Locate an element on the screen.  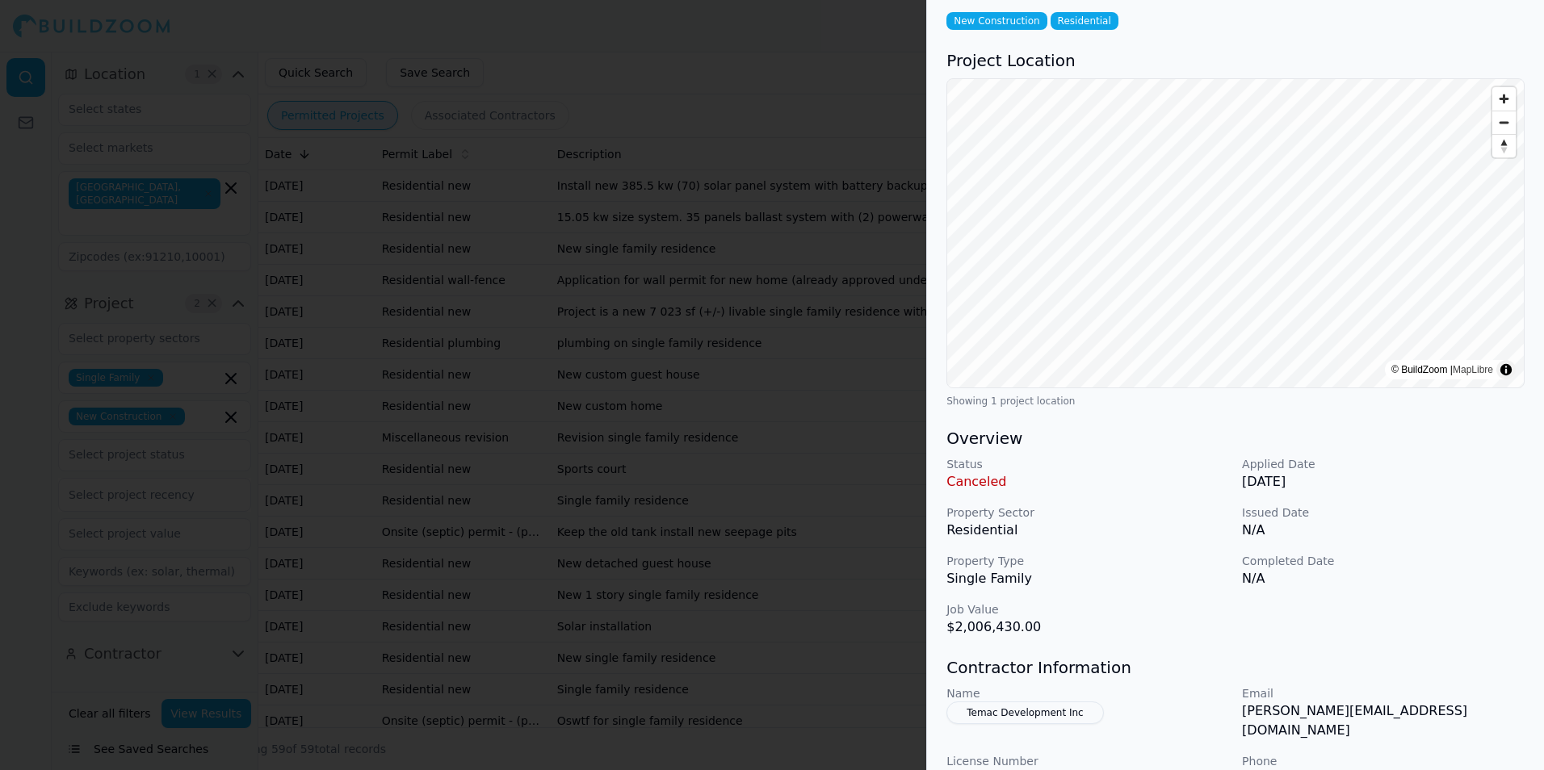
p: Applied Date is located at coordinates (1383, 464).